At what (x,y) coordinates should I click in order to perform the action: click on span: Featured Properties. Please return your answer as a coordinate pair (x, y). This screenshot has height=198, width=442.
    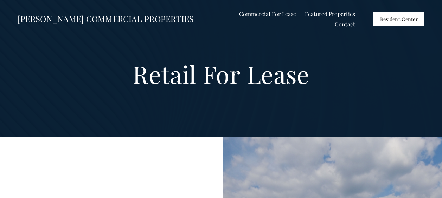
    Looking at the image, I should click on (330, 14).